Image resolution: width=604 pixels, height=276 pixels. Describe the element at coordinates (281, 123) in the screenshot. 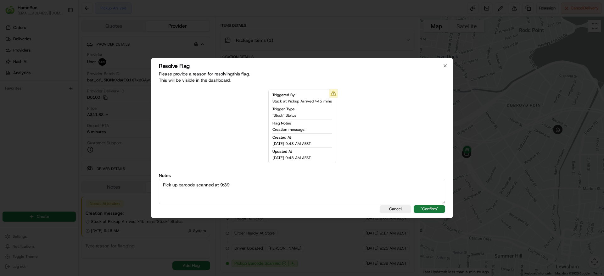

I see `span: Flag Notes` at that location.